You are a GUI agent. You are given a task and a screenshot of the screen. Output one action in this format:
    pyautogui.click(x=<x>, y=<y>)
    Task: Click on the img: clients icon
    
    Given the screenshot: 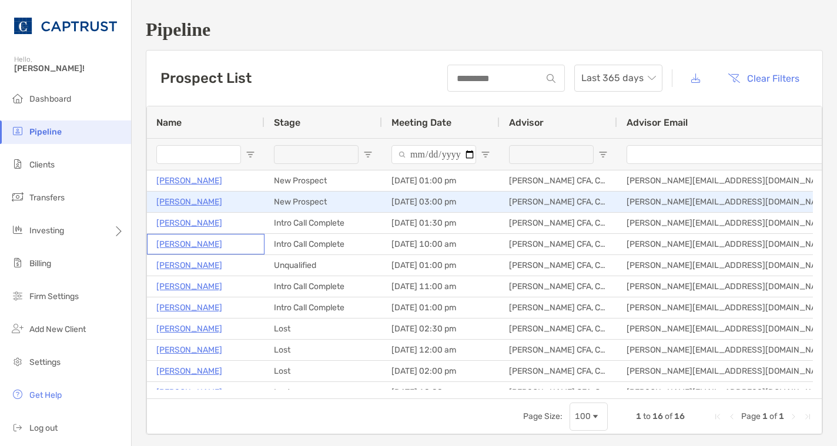 What is the action you would take?
    pyautogui.click(x=18, y=164)
    